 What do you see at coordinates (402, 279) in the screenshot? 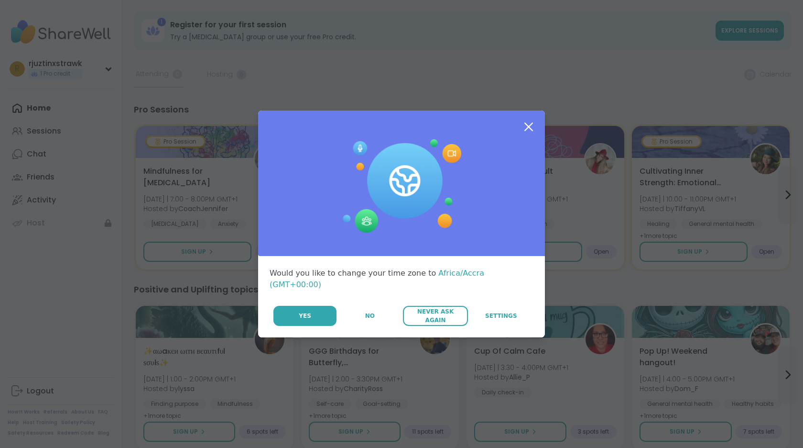
I see `div: Would you like to change your time zone to` at bounding box center [402, 279].